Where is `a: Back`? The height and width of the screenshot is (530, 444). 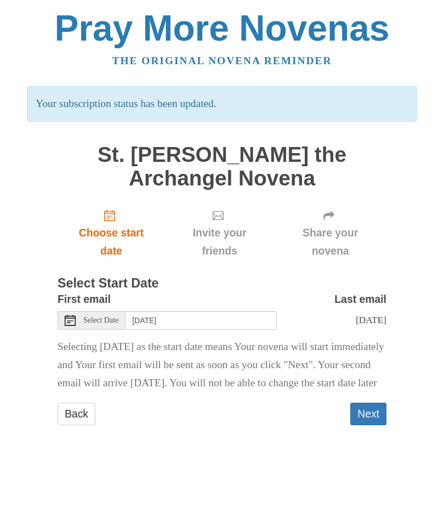 a: Back is located at coordinates (76, 413).